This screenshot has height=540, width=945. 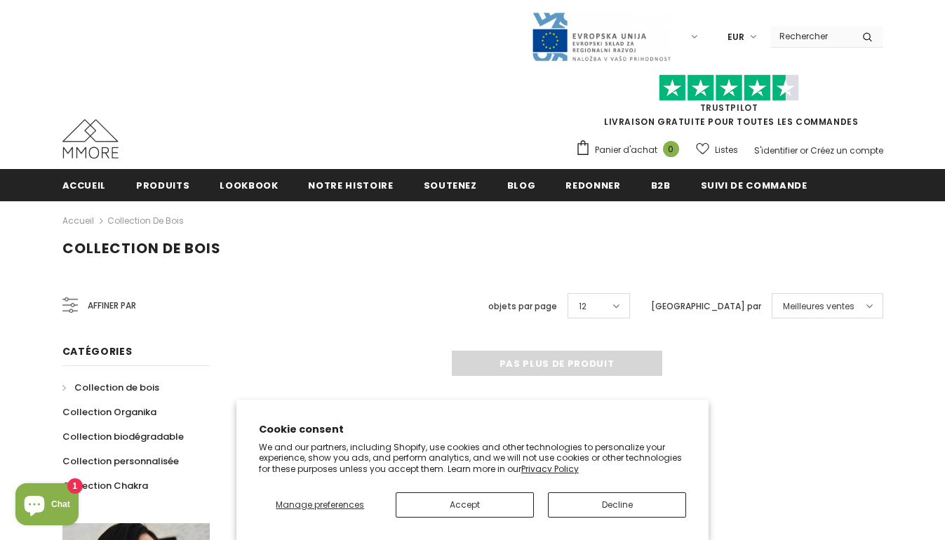 I want to click on a: TrustPilot, so click(x=729, y=107).